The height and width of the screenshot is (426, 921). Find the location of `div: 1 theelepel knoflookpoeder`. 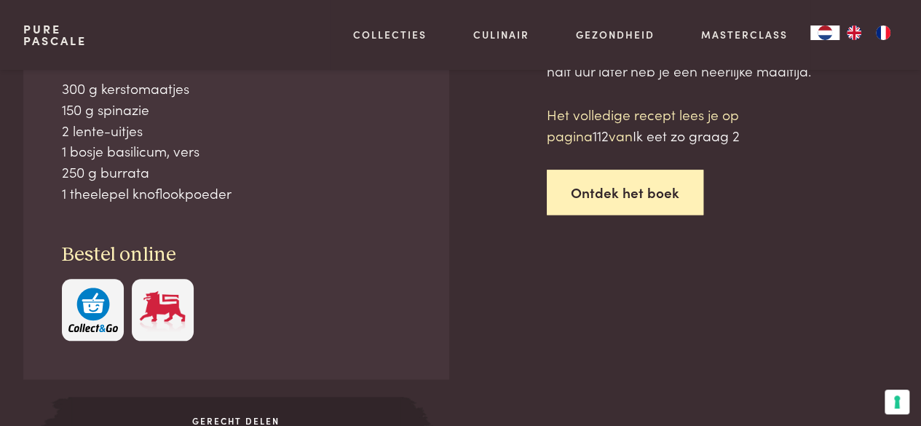

div: 1 theelepel knoflookpoeder is located at coordinates (236, 193).